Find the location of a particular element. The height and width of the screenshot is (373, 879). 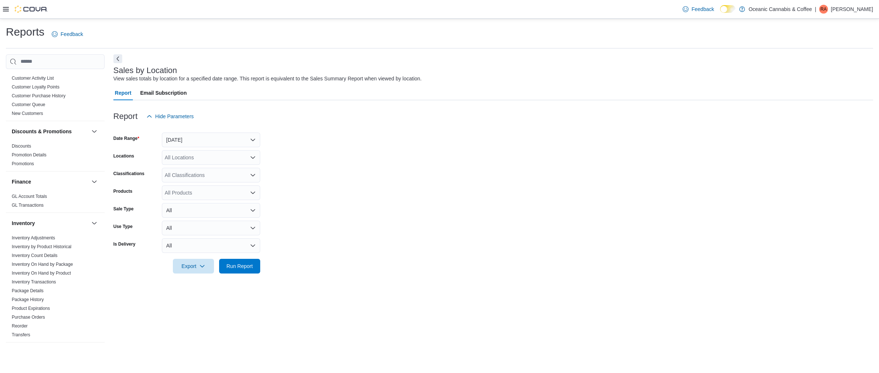

span: Report is located at coordinates (123, 93).